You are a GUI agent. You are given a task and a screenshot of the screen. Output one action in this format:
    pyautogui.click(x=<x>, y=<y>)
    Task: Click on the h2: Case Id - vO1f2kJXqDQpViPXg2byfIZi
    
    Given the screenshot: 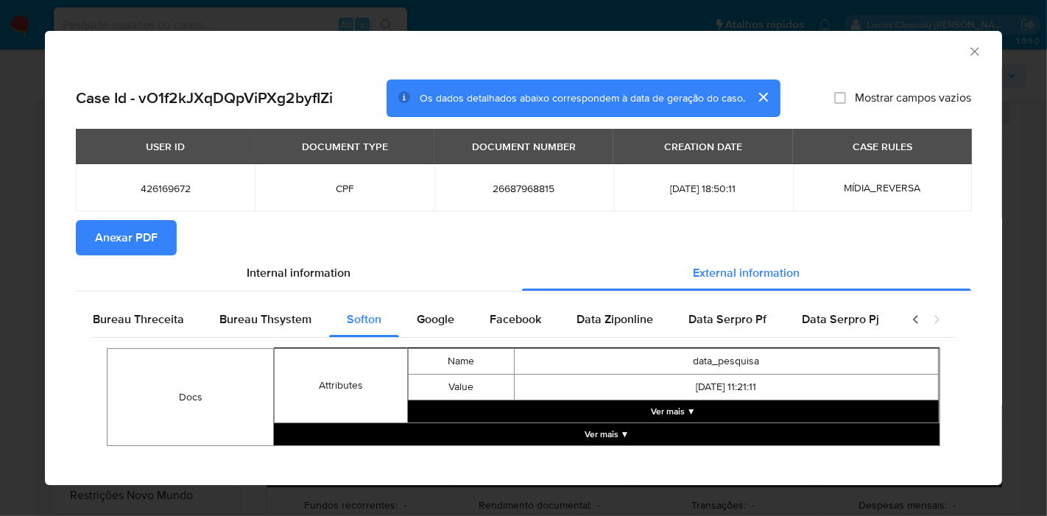 What is the action you would take?
    pyautogui.click(x=204, y=98)
    